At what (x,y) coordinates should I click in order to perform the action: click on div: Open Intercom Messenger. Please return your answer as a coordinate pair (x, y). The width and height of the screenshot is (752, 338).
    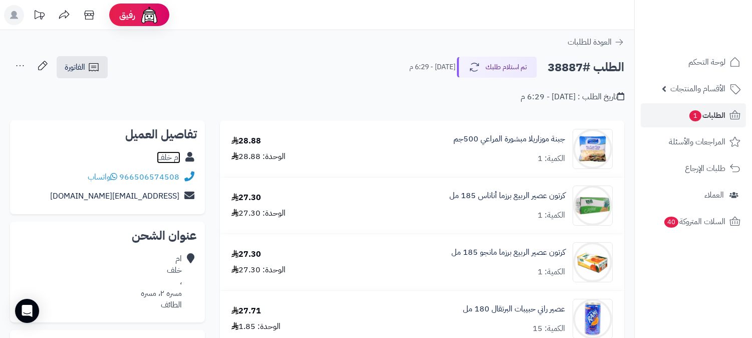
    Looking at the image, I should click on (27, 311).